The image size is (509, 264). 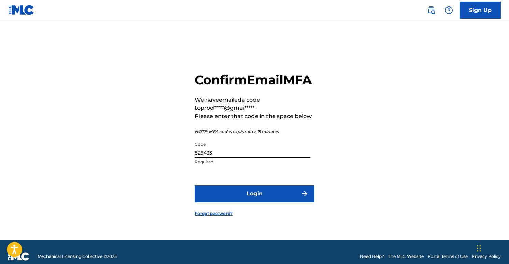 I want to click on a: Forgot password?, so click(x=213, y=214).